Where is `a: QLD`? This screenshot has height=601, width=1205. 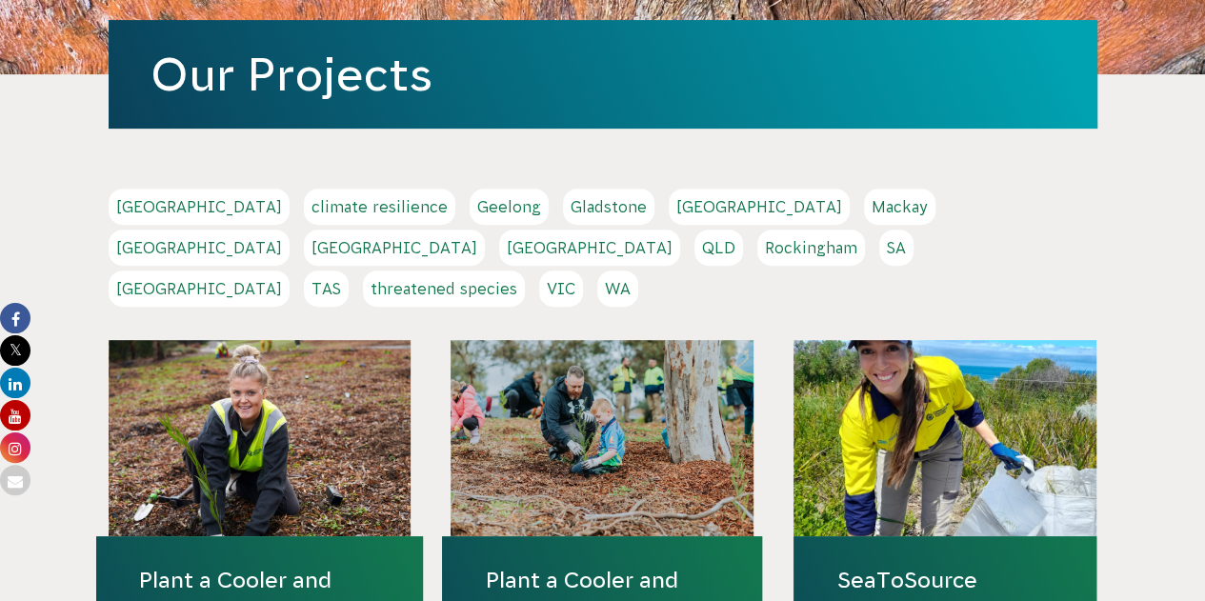
a: QLD is located at coordinates (718, 248).